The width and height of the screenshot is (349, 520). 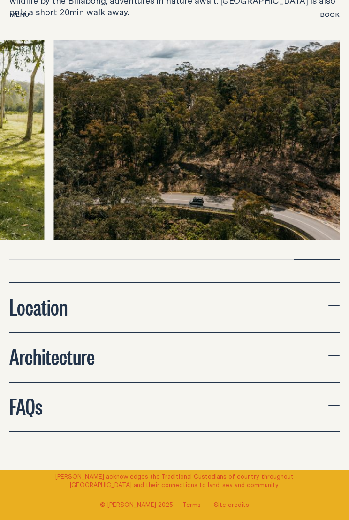 What do you see at coordinates (19, 15) in the screenshot?
I see `button: show menu` at bounding box center [19, 15].